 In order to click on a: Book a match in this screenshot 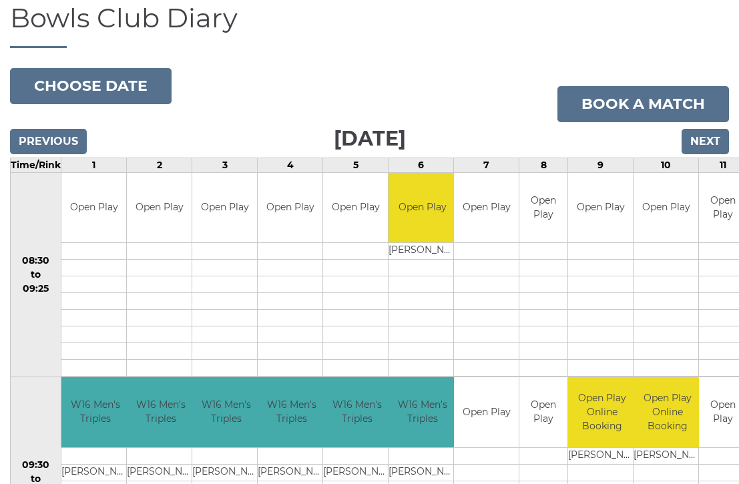, I will do `click(643, 104)`.